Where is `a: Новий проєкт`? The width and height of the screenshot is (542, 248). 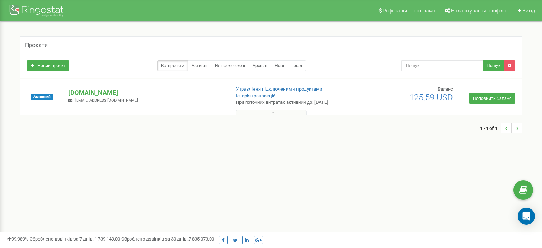
a: Новий проєкт is located at coordinates (48, 66).